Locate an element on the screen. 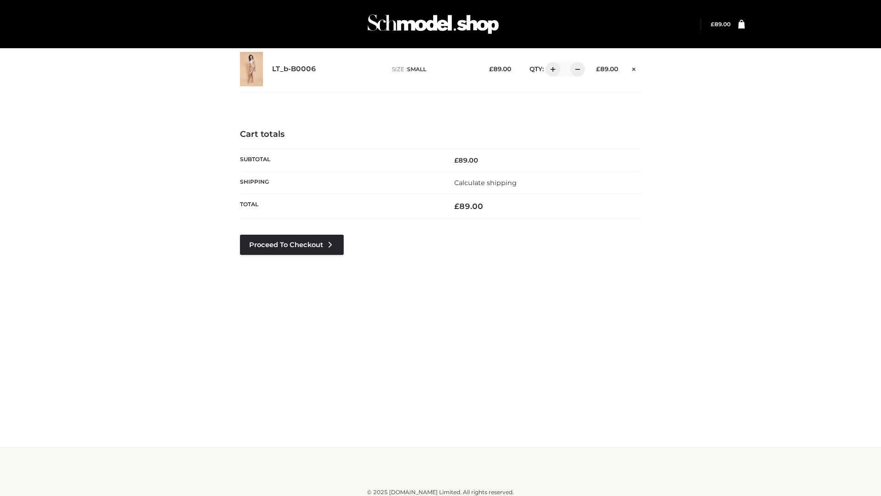  p: size : is located at coordinates (433, 69).